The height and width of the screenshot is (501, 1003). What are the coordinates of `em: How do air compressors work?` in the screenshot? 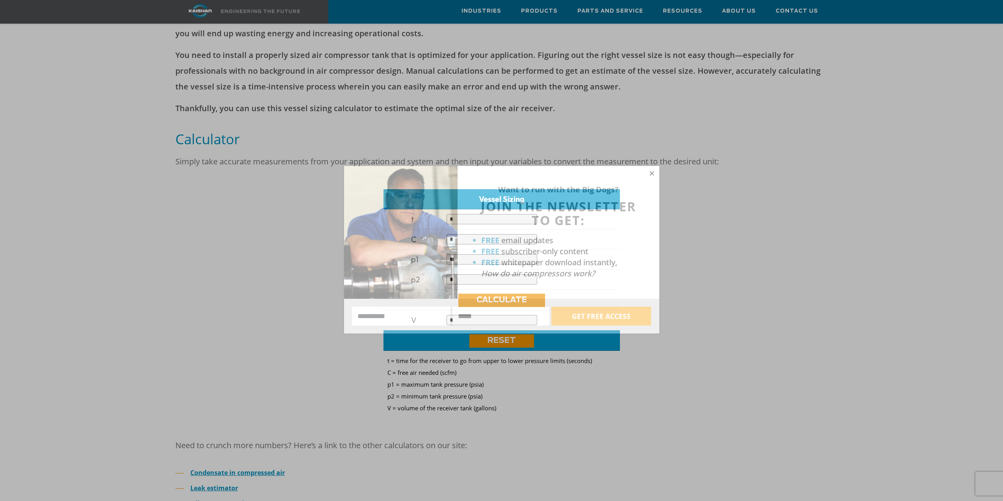 It's located at (538, 273).